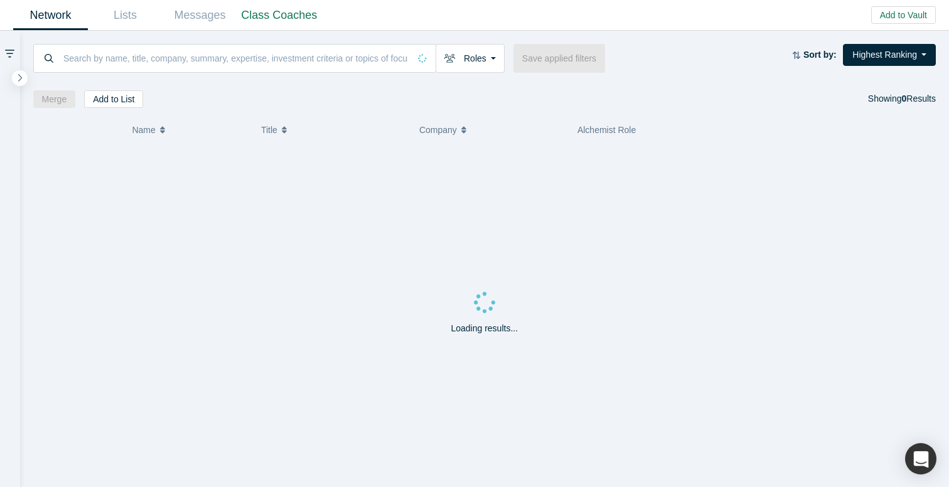 The image size is (949, 487). Describe the element at coordinates (902, 99) in the screenshot. I see `div: Showing` at that location.